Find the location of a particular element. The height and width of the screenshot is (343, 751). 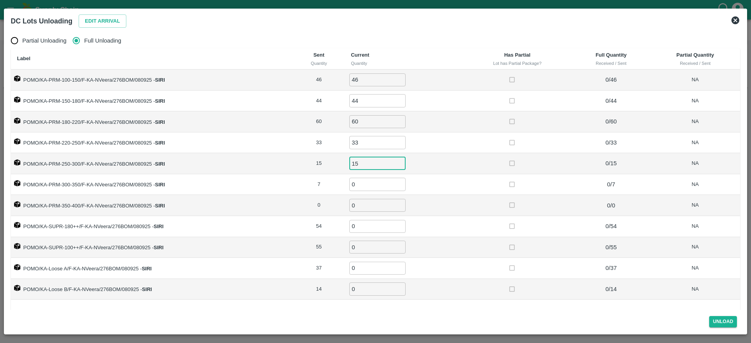

div: Lot has Partial Package? is located at coordinates (517, 63).